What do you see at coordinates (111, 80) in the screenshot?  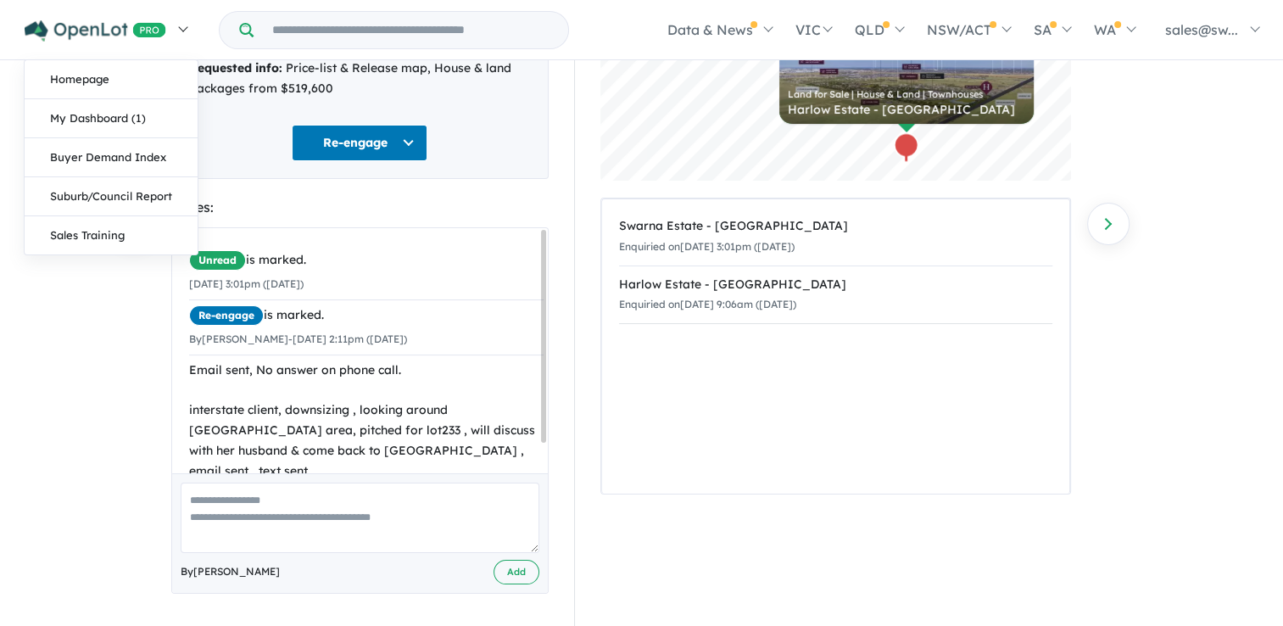 I see `a: Homepage` at bounding box center [111, 80].